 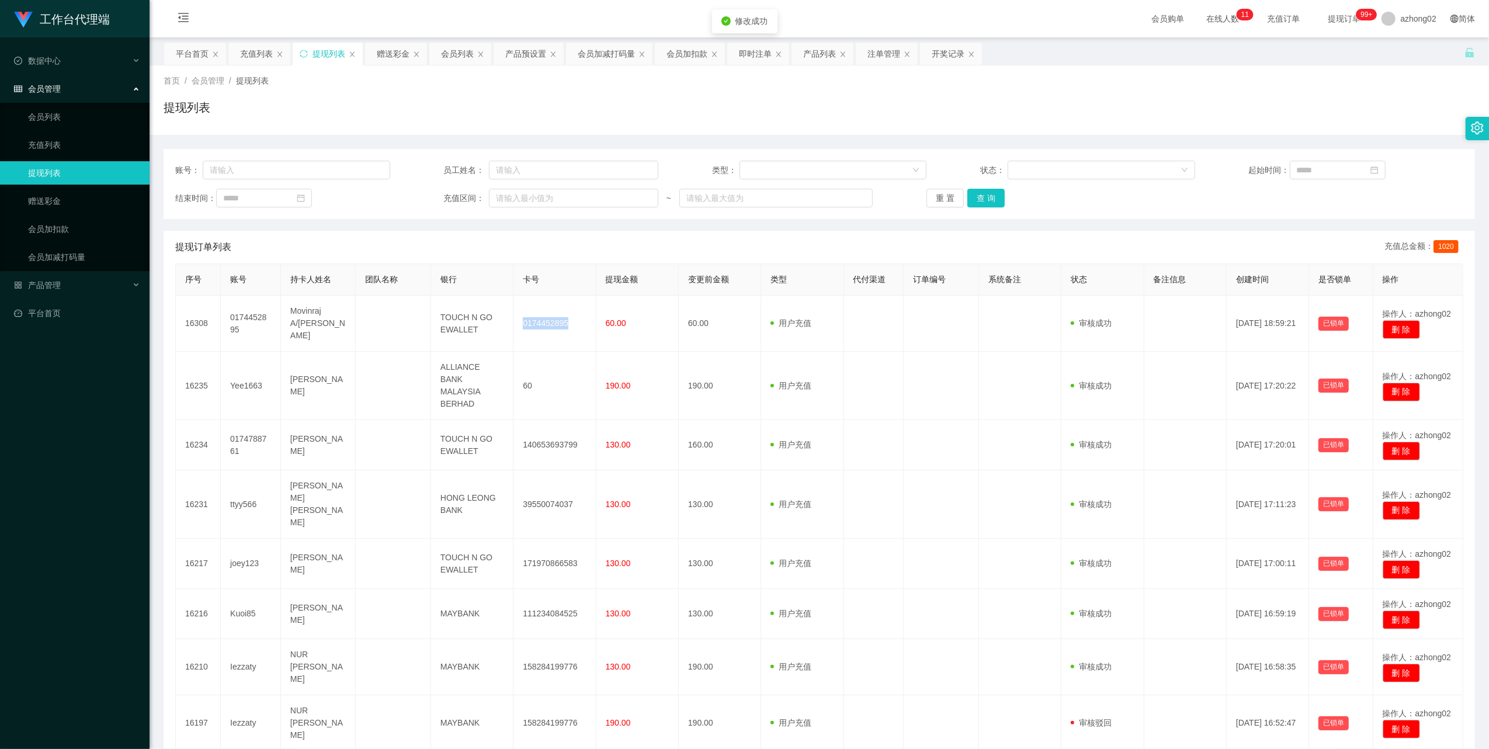 I want to click on i: 图标: menu-fold, so click(x=183, y=19).